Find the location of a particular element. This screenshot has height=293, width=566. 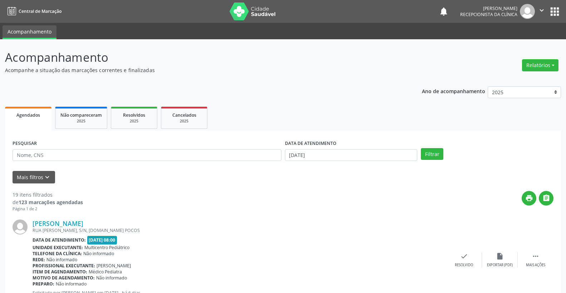

p: Acompanhamento is located at coordinates (199, 58).